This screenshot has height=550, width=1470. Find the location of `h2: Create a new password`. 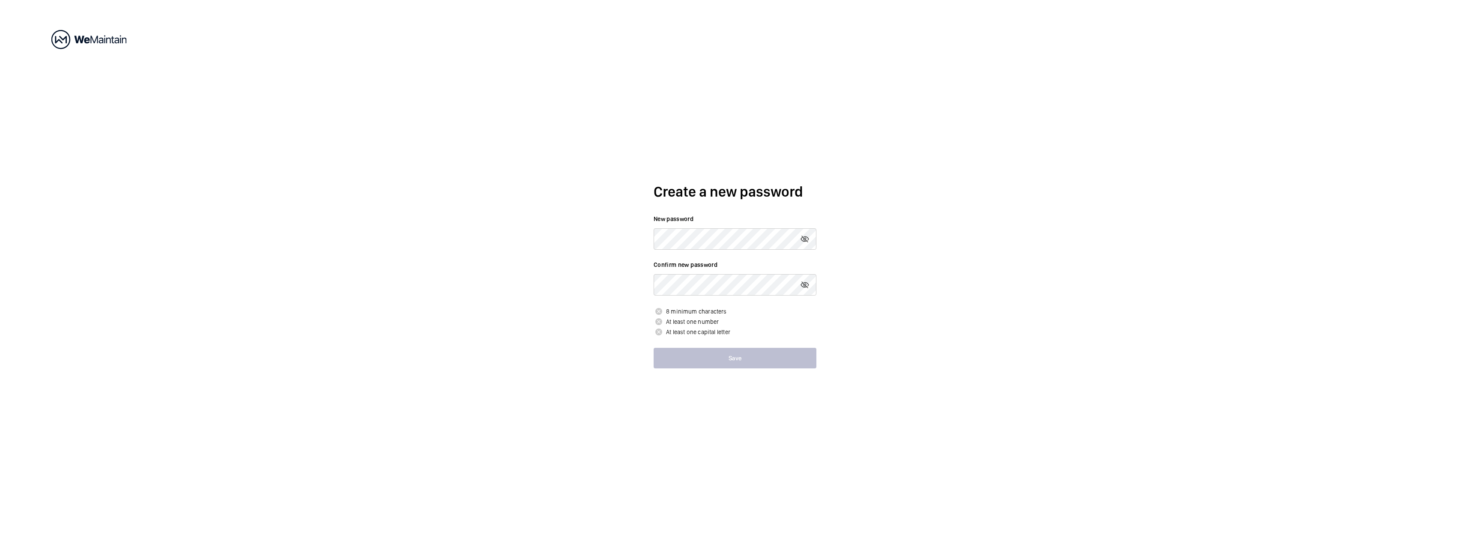

h2: Create a new password is located at coordinates (735, 191).